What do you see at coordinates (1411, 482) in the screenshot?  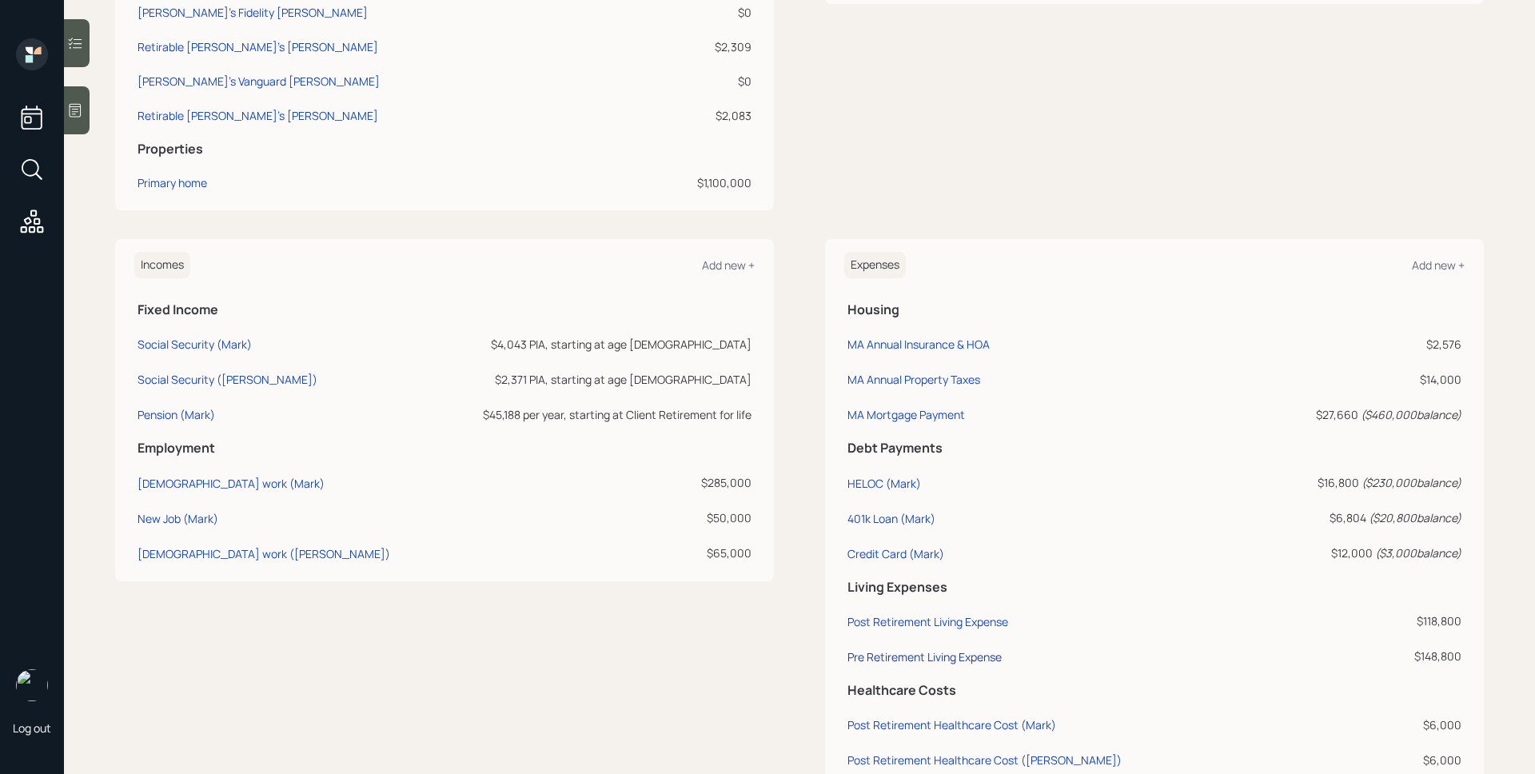 I see `i: ( $230,000 balance)` at bounding box center [1411, 482].